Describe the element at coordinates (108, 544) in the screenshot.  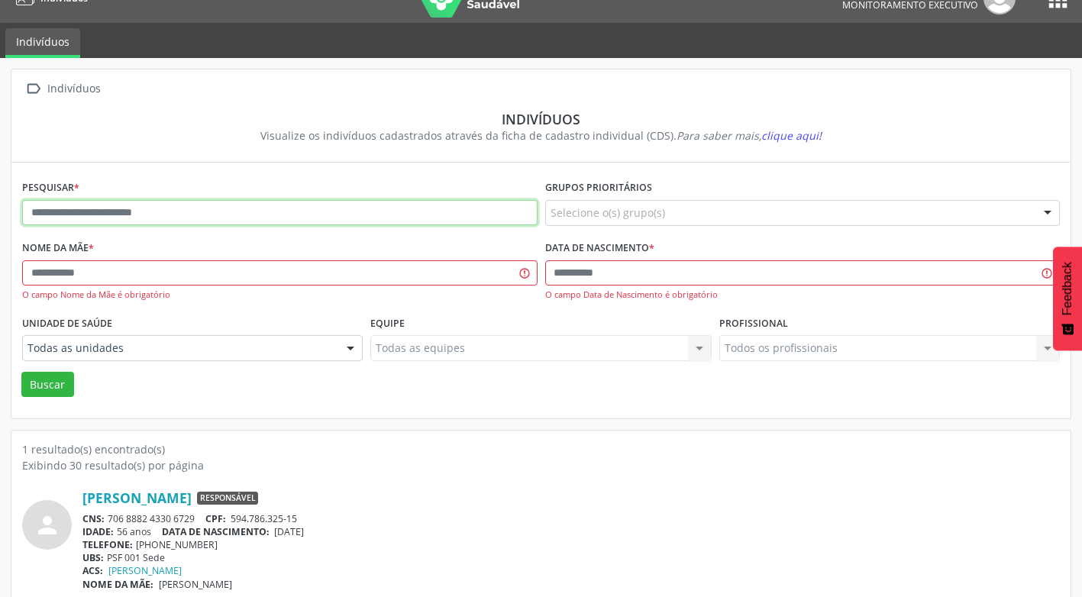
I see `span: TELEFONE:` at that location.